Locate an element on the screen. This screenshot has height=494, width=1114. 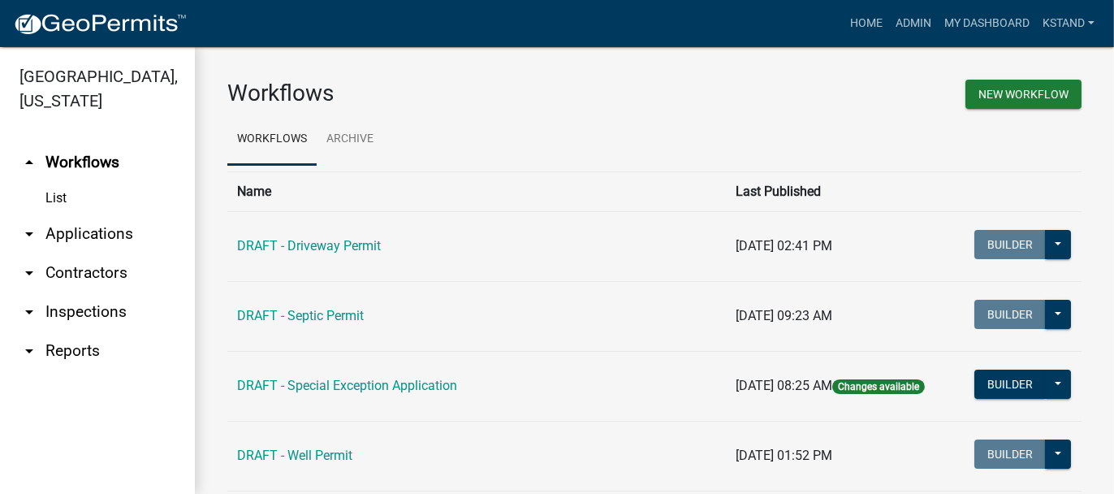
h3: Workflows is located at coordinates (434, 93).